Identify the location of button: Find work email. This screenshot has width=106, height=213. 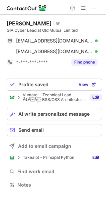
(54, 171).